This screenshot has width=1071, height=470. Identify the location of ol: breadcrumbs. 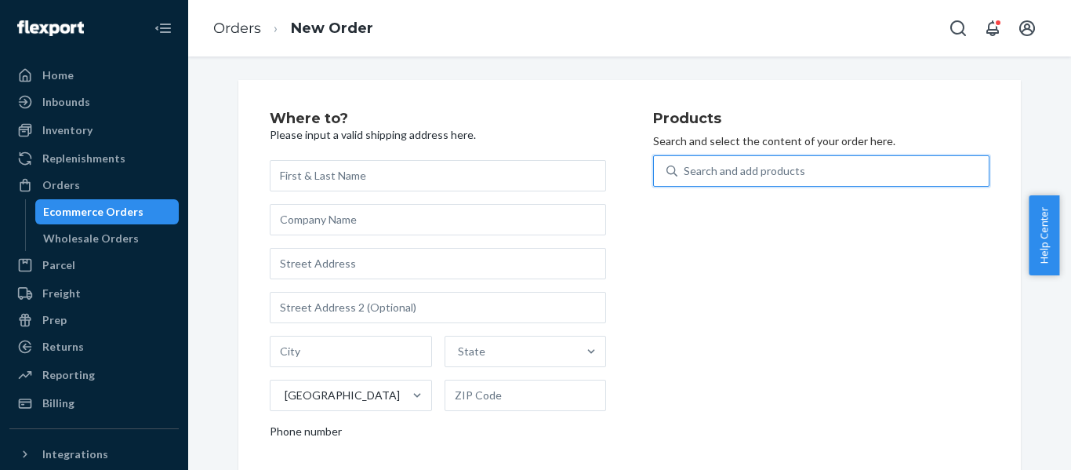
(293, 28).